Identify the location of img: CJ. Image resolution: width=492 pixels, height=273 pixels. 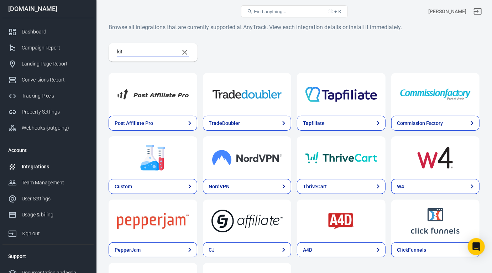
(247, 221).